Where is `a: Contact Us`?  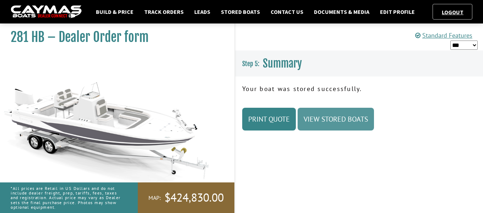
a: Contact Us is located at coordinates (287, 12).